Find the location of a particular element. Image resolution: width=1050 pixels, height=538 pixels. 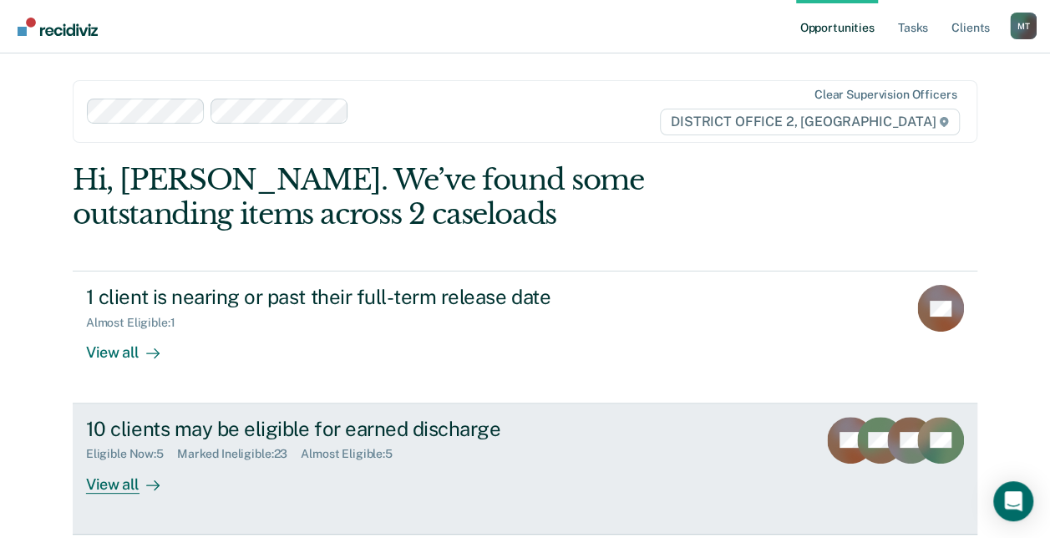

div: Clear supervision officers is located at coordinates (886, 94).